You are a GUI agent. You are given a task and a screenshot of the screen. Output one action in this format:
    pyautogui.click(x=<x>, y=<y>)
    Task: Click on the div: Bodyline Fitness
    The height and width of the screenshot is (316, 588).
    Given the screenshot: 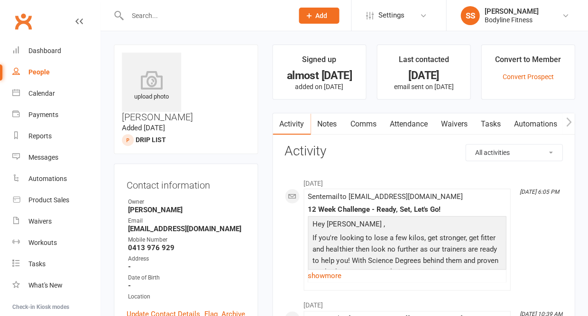 What is the action you would take?
    pyautogui.click(x=511, y=20)
    